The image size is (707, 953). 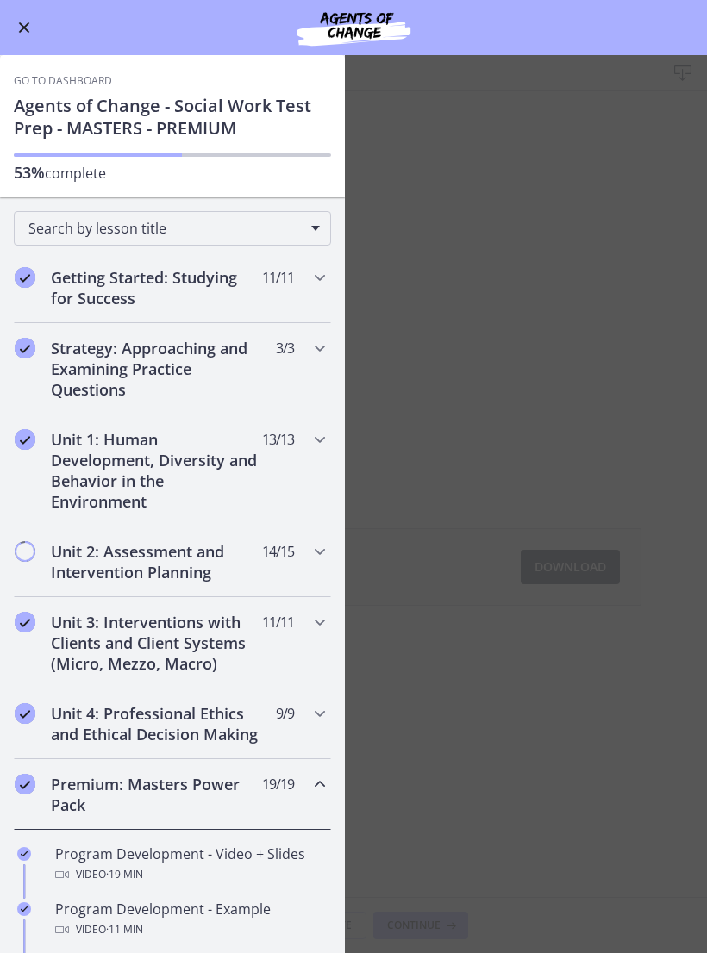 I want to click on span: Search by lesson title, so click(x=165, y=228).